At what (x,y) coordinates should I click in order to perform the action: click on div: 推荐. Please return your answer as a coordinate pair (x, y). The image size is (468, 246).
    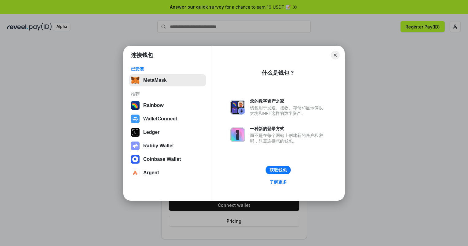
    Looking at the image, I should click on (167, 94).